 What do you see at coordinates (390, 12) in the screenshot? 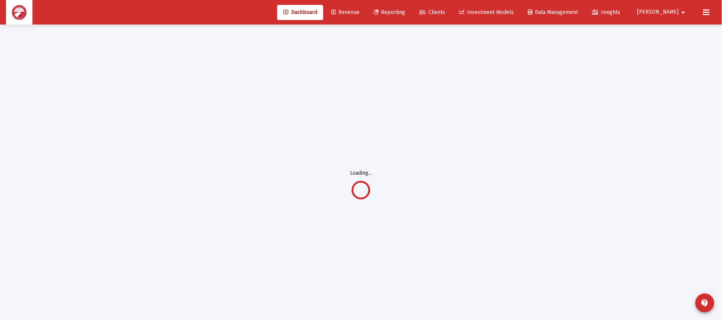
I see `span: Reporting` at bounding box center [390, 12].